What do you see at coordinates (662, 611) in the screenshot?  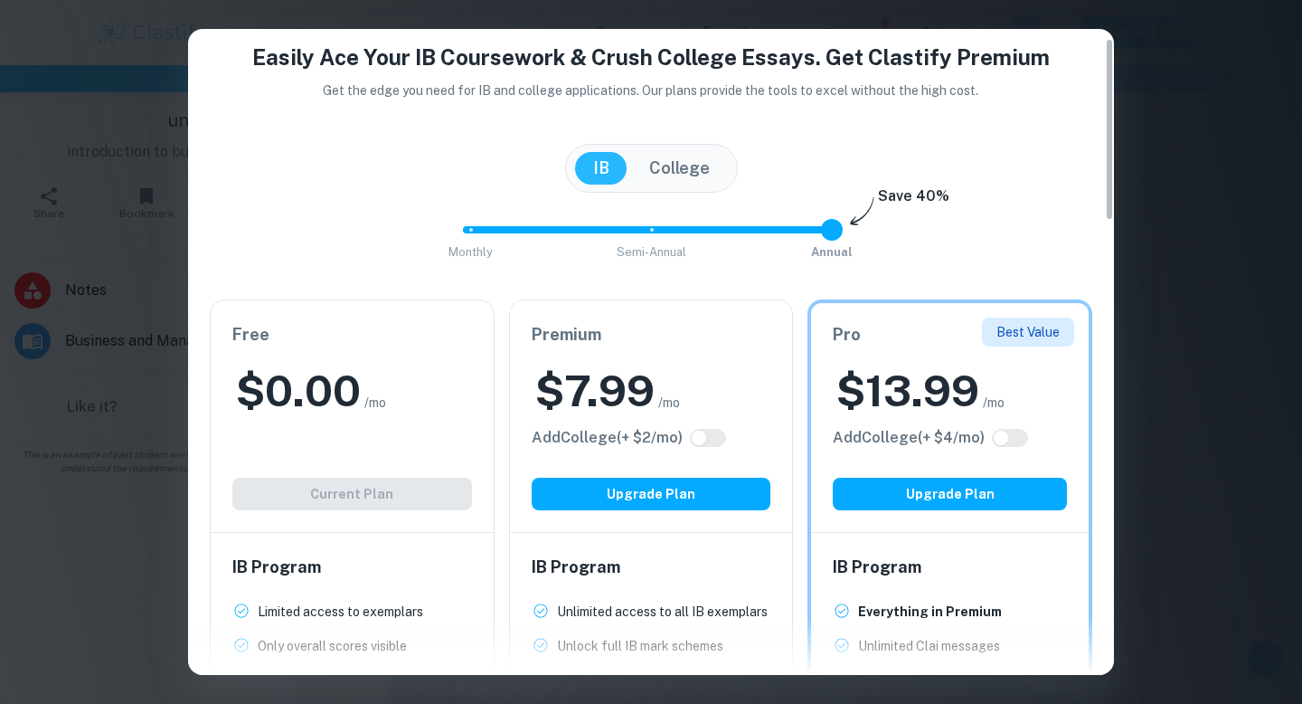 I see `p: Unlimited access to all IB exemplars` at bounding box center [662, 611].